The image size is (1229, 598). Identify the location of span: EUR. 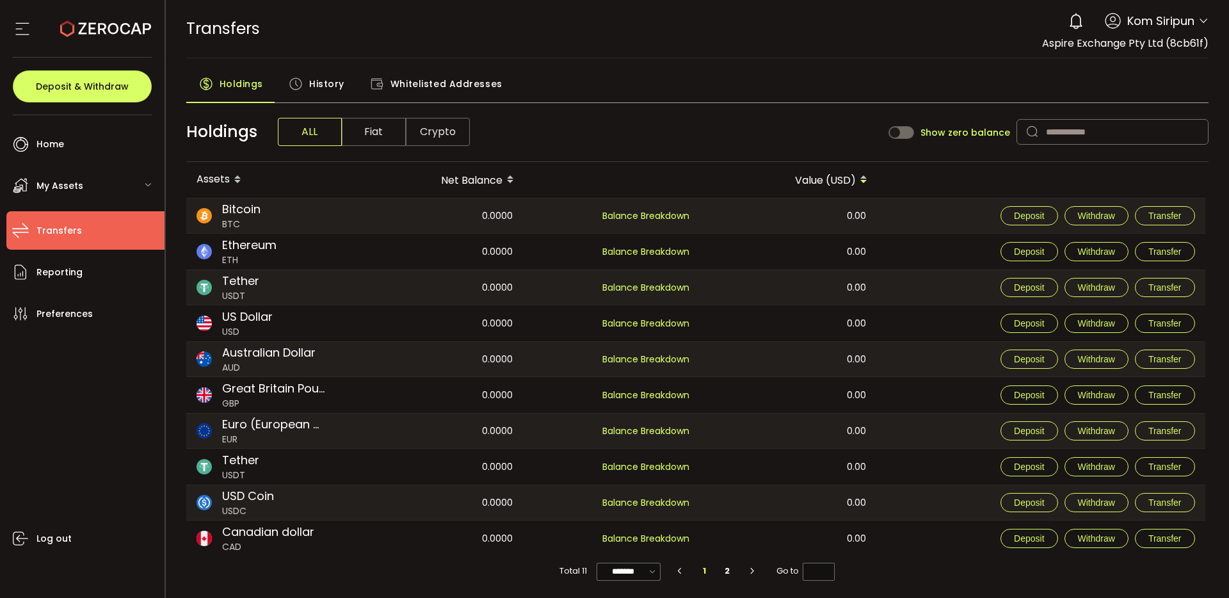
(274, 439).